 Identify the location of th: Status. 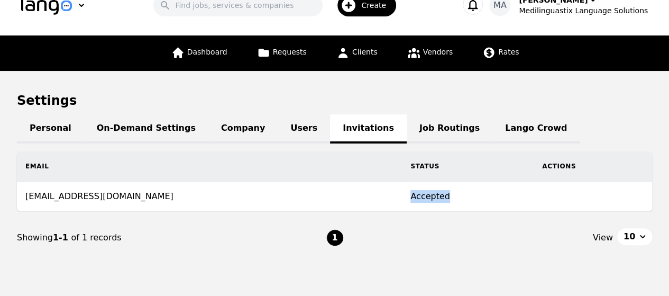
(468, 166).